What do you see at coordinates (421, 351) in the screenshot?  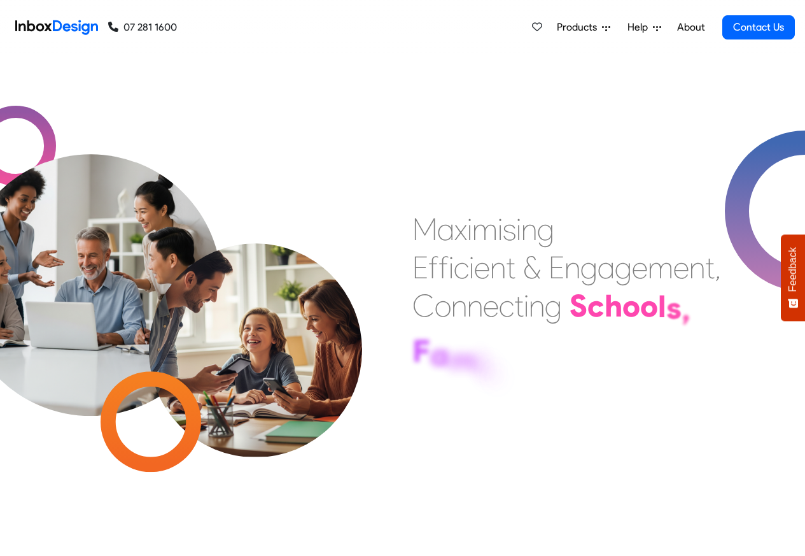 I see `div: F` at bounding box center [421, 351].